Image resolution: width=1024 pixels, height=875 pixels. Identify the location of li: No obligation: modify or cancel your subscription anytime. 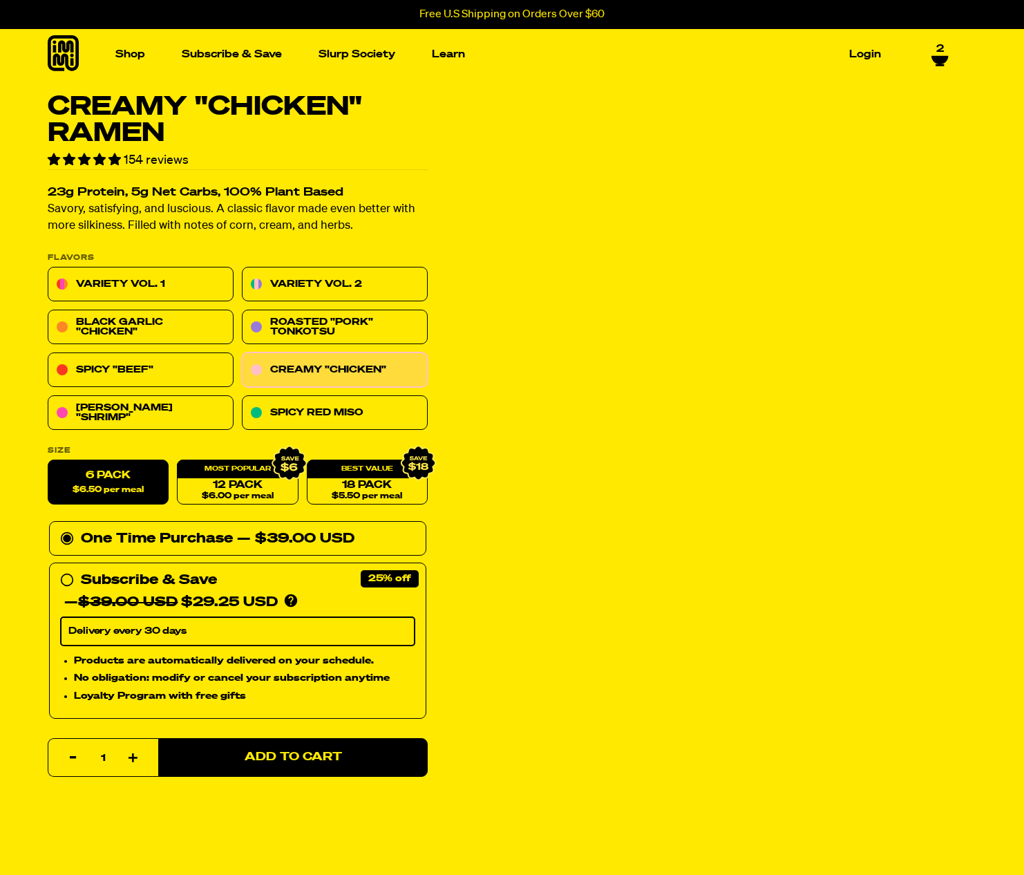
(245, 678).